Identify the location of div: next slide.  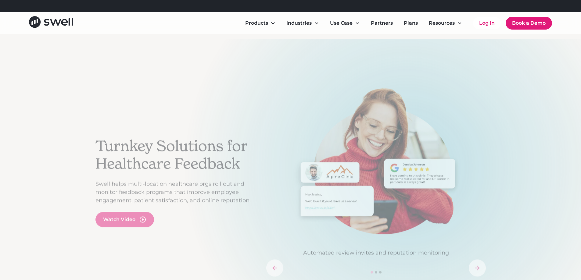
(477, 268).